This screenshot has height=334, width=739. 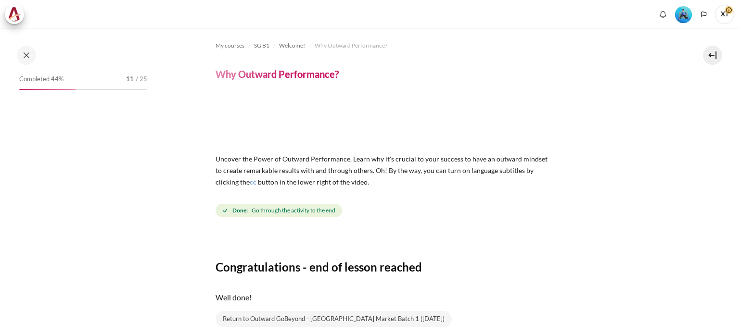 What do you see at coordinates (41, 79) in the screenshot?
I see `span: Completed 44%` at bounding box center [41, 79].